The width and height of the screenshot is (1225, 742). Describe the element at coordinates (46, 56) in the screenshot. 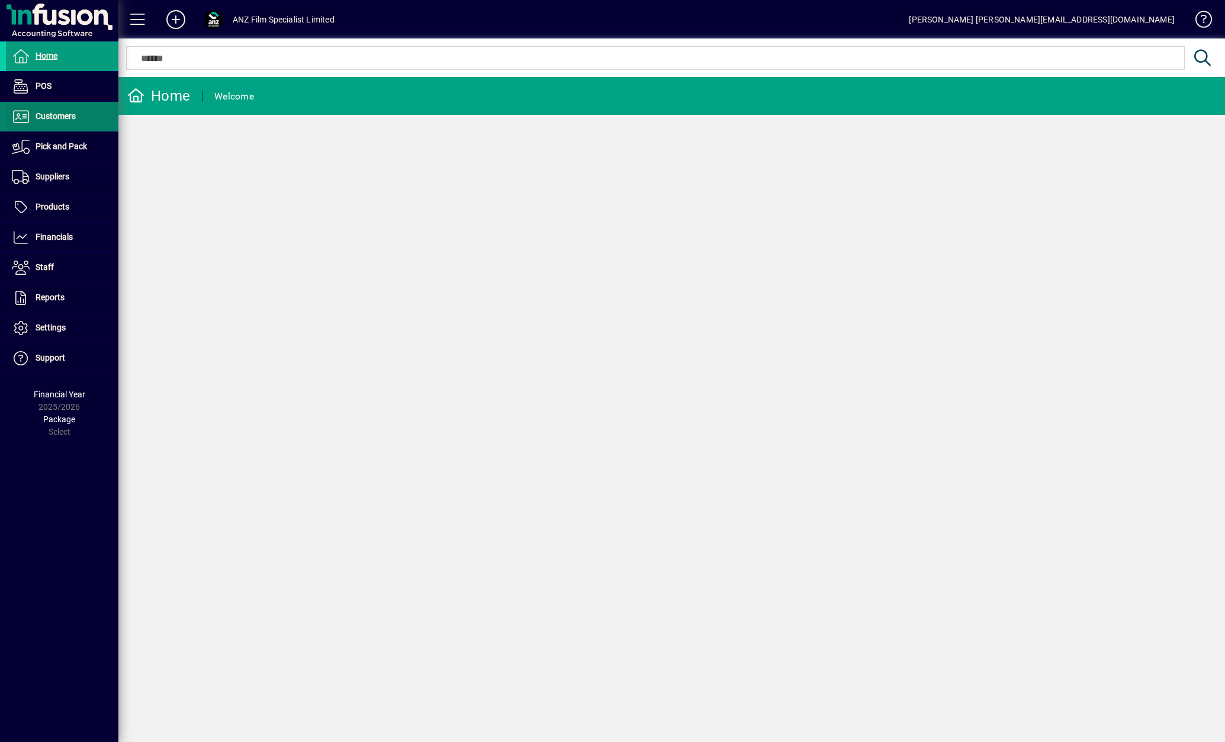

I see `span: Home` at that location.